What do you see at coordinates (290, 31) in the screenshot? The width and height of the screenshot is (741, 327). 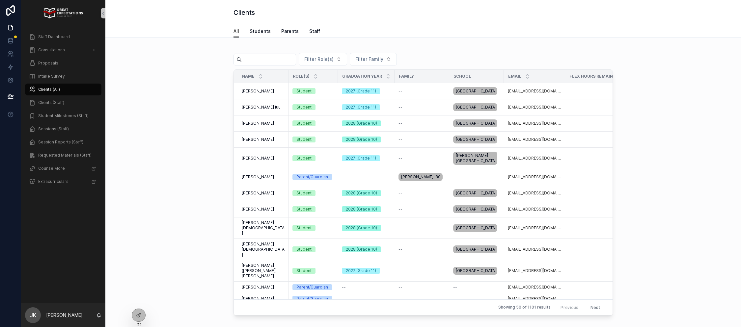 I see `span: Parents` at bounding box center [290, 31].